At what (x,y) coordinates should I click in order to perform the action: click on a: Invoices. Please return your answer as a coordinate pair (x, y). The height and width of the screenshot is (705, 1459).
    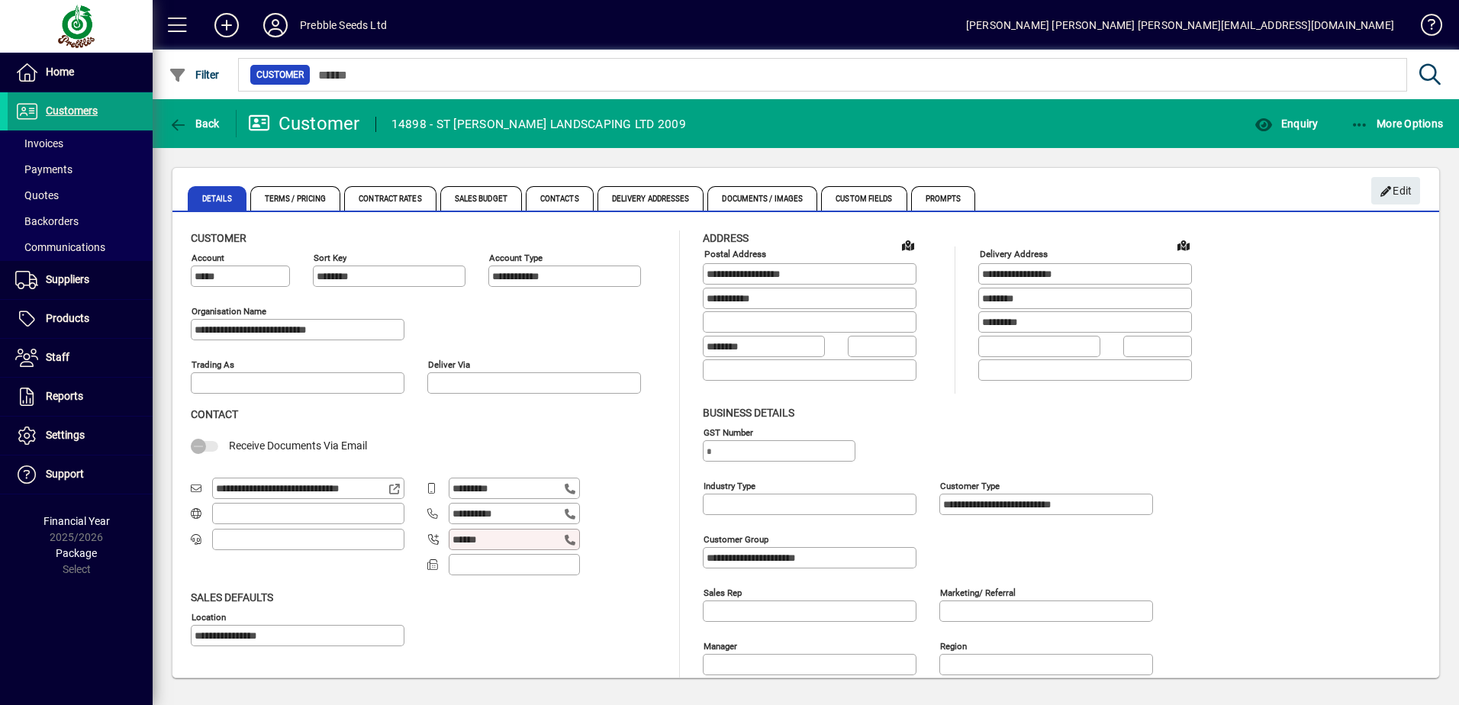
    Looking at the image, I should click on (80, 143).